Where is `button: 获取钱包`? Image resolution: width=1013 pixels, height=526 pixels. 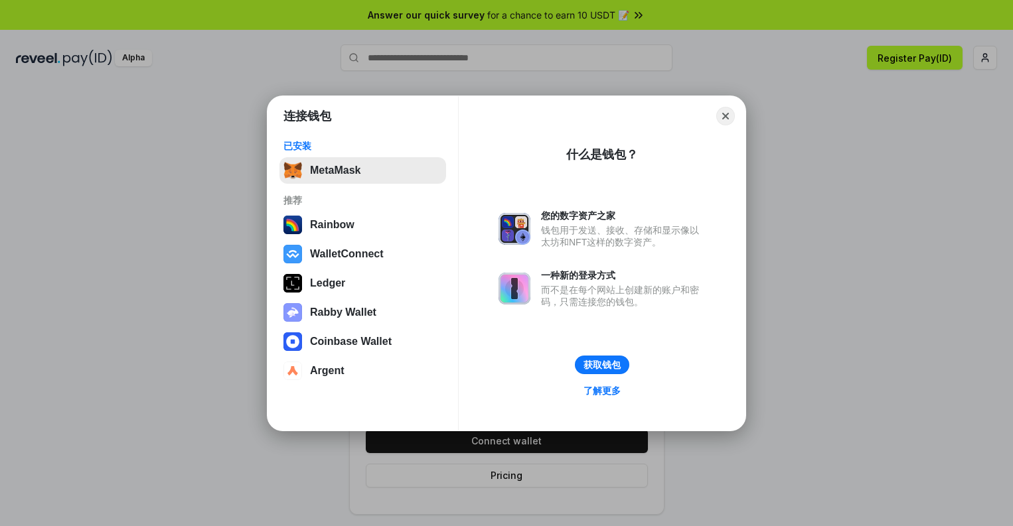 button: 获取钱包 is located at coordinates (602, 365).